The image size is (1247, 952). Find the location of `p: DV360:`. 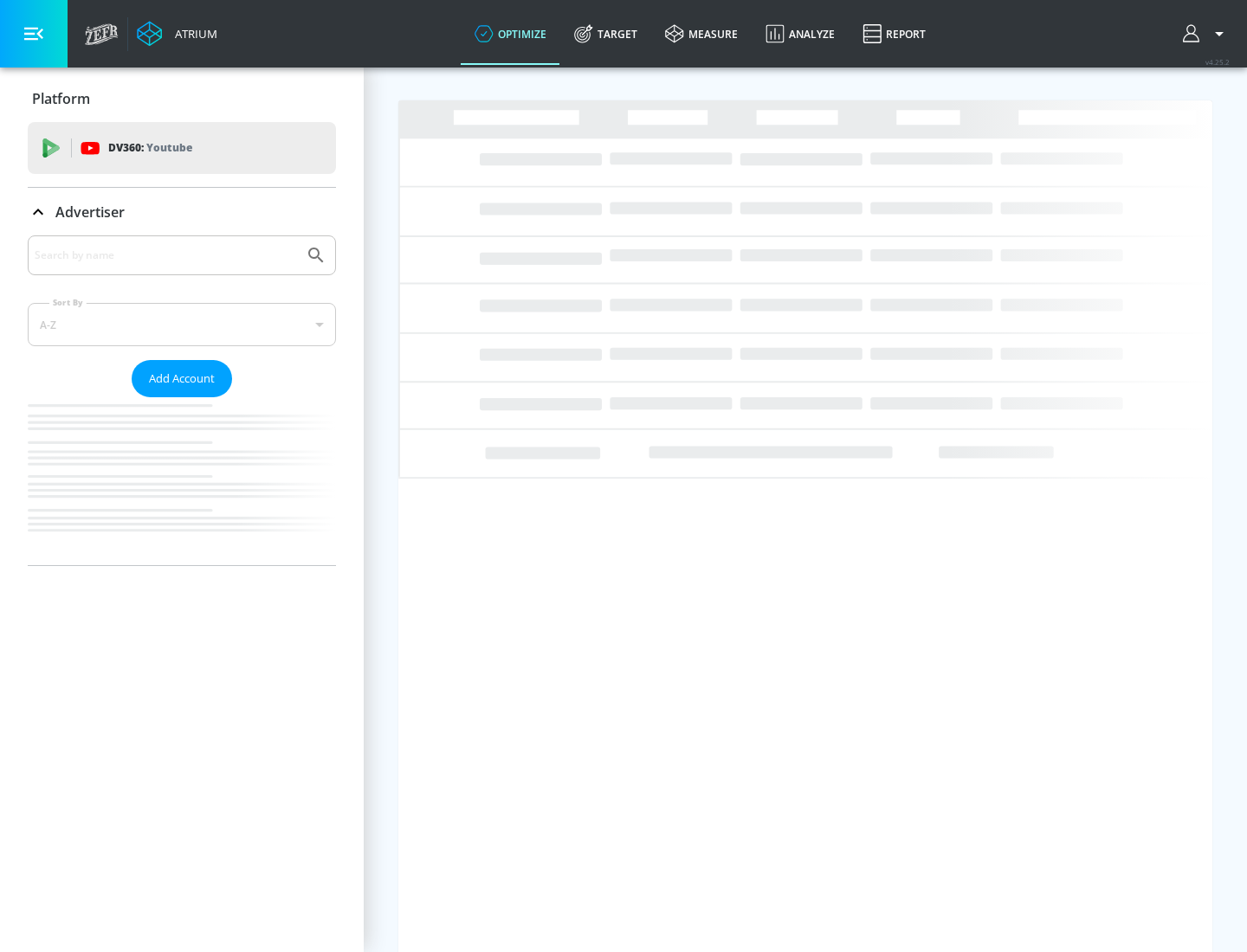

p: DV360: is located at coordinates (149, 148).